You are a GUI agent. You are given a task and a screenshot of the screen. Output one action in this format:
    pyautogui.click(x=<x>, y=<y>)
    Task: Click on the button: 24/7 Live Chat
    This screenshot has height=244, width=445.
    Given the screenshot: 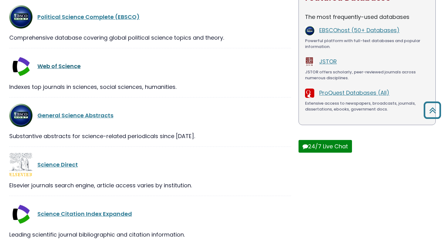 What is the action you would take?
    pyautogui.click(x=325, y=146)
    